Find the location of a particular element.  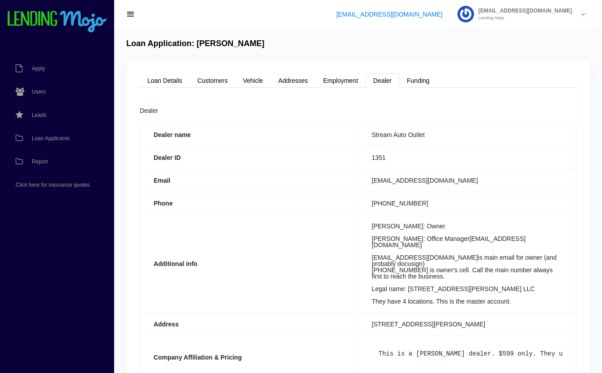

td: Stream Auto Outlet is located at coordinates (467, 134).